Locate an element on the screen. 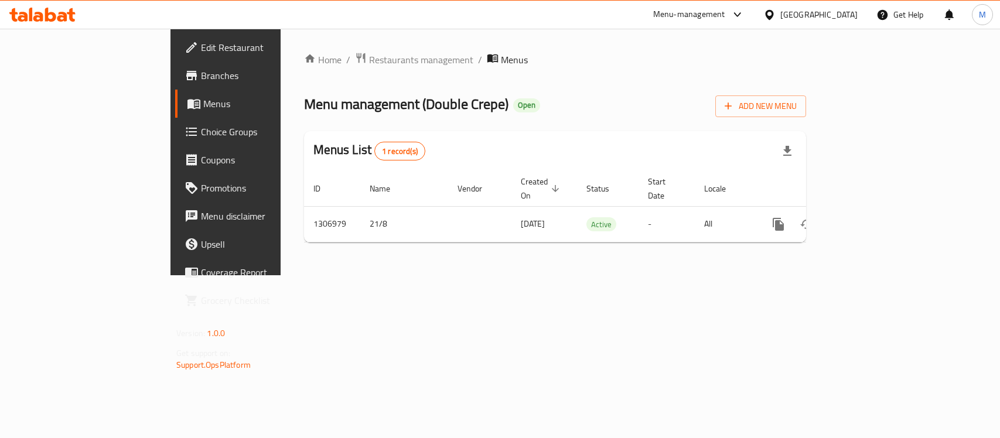 The height and width of the screenshot is (438, 1000). th: Actions is located at coordinates (821, 189).